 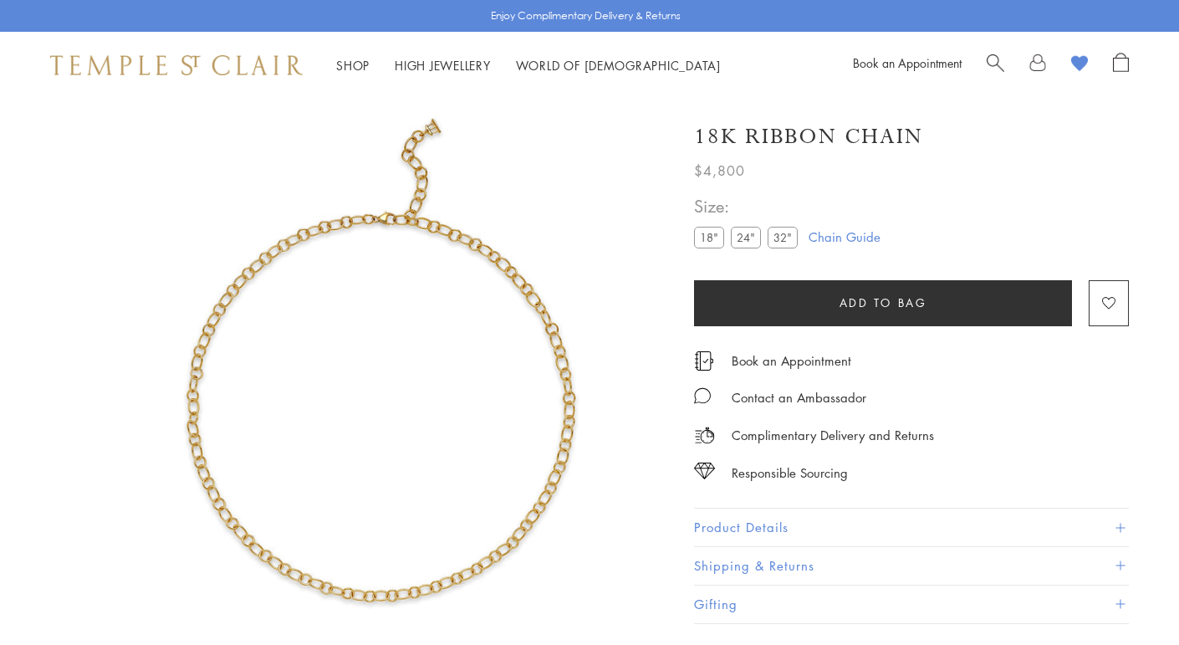 I want to click on h1: 18K Ribbon Chain, so click(x=809, y=136).